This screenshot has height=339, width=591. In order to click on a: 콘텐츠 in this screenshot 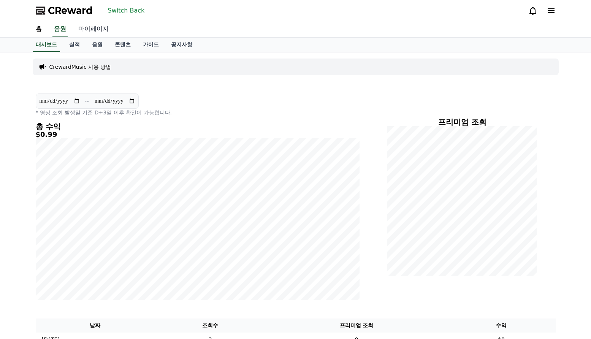, I will do `click(123, 45)`.